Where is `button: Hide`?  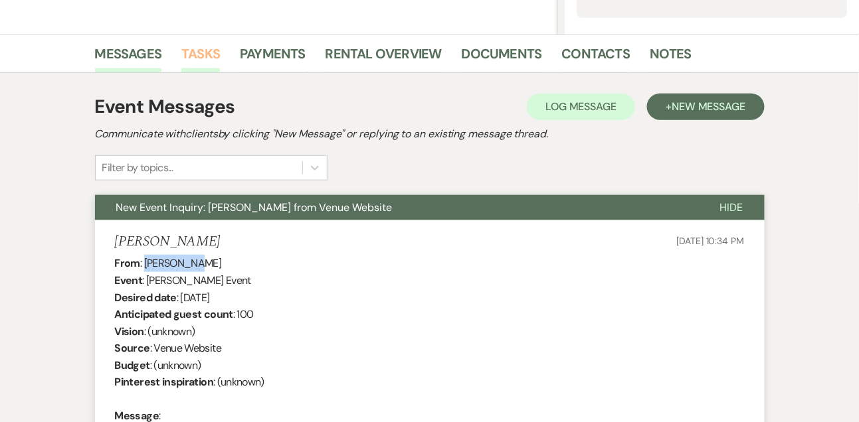 button: Hide is located at coordinates (731, 208).